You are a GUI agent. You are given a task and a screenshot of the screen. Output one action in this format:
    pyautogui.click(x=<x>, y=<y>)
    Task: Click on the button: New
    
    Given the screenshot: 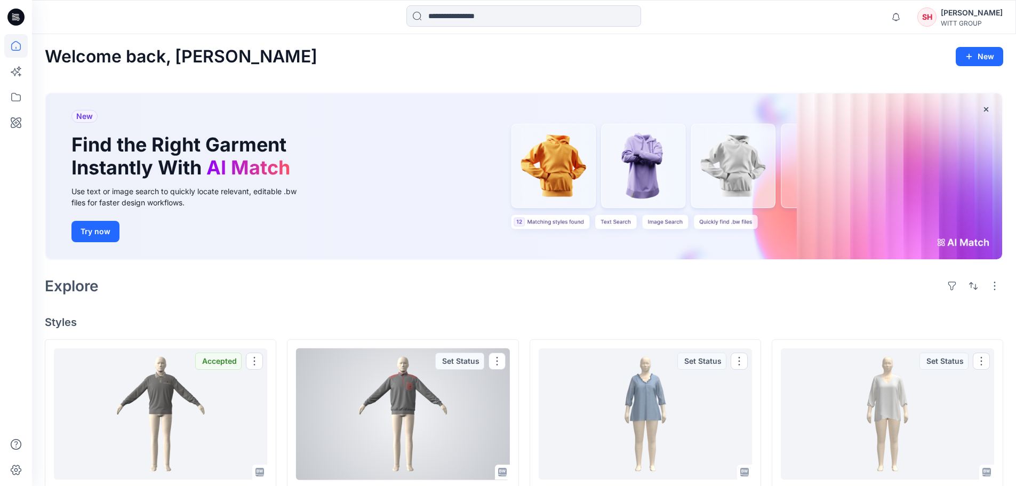 What is the action you would take?
    pyautogui.click(x=979, y=57)
    